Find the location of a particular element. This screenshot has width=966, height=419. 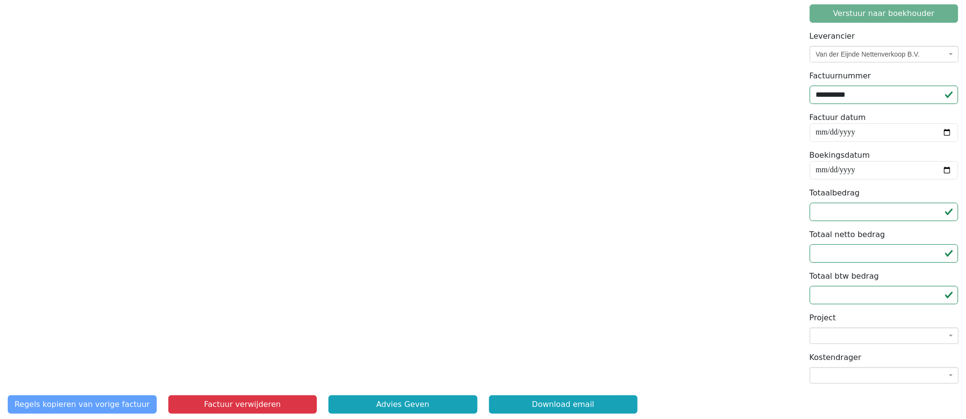

label: Totaalbedrag is located at coordinates (835, 193).